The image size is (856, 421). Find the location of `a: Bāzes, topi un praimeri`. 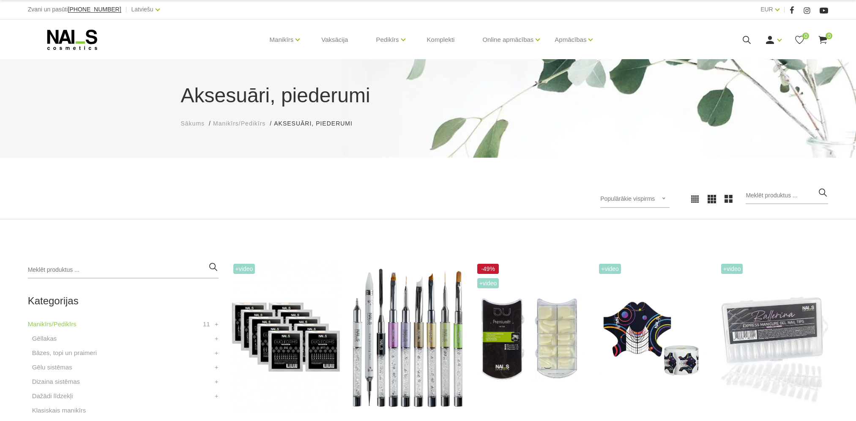

a: Bāzes, topi un praimeri is located at coordinates (64, 353).